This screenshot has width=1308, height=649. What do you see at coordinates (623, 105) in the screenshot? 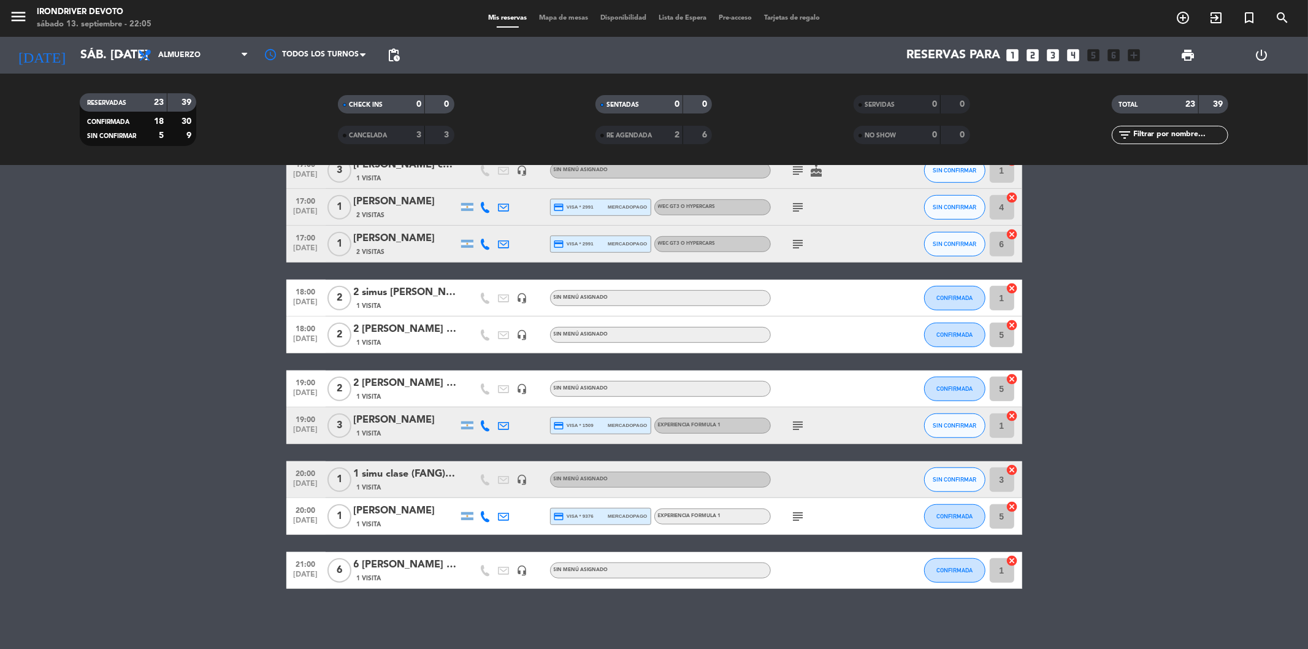
I see `span: SENTADAS` at bounding box center [623, 105].